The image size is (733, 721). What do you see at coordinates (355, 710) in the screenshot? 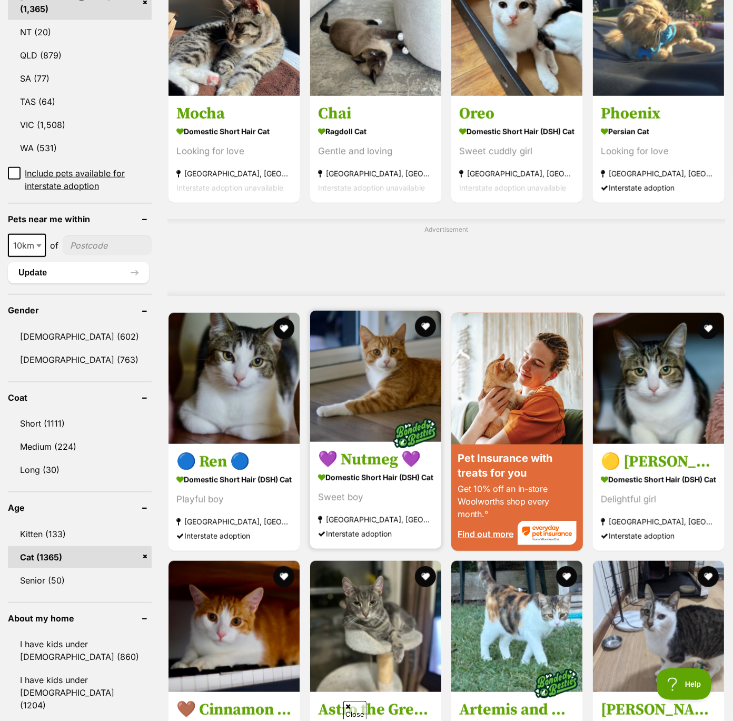
I see `span: Close` at bounding box center [355, 710].